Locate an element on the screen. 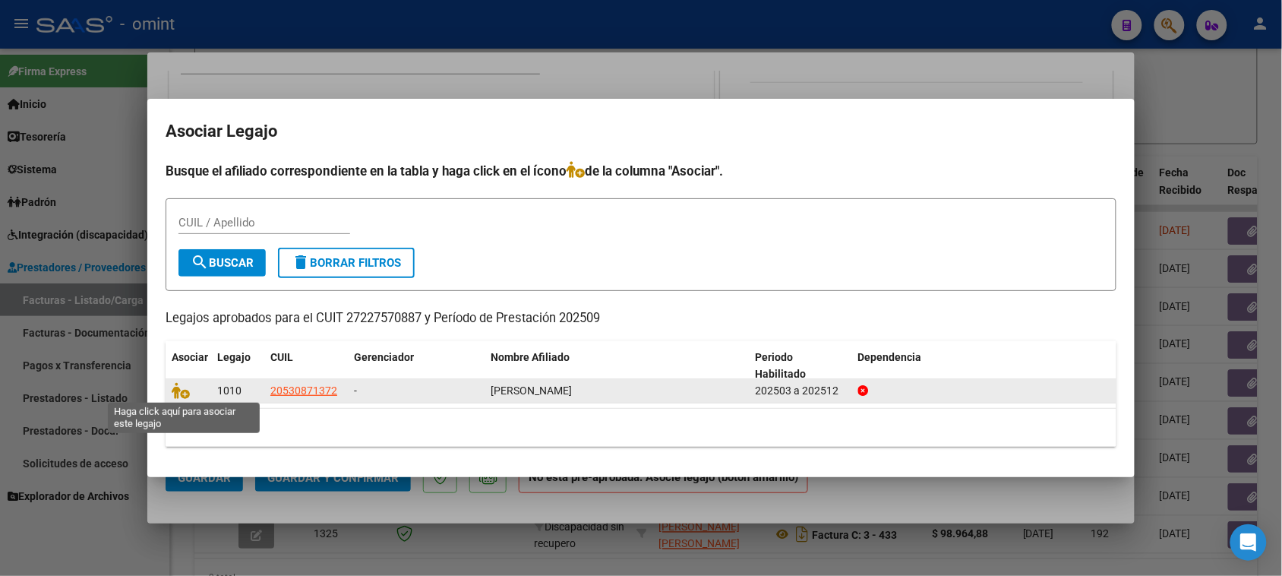 Image resolution: width=1282 pixels, height=576 pixels. div: 1 registros is located at coordinates (641, 428).